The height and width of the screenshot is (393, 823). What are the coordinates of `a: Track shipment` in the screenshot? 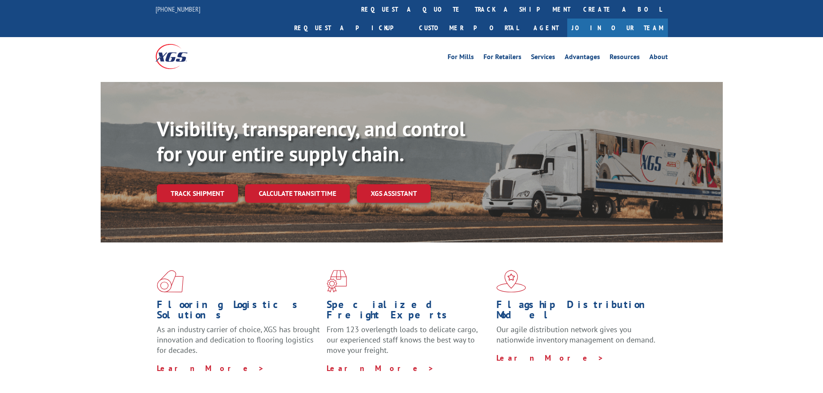 It's located at (197, 193).